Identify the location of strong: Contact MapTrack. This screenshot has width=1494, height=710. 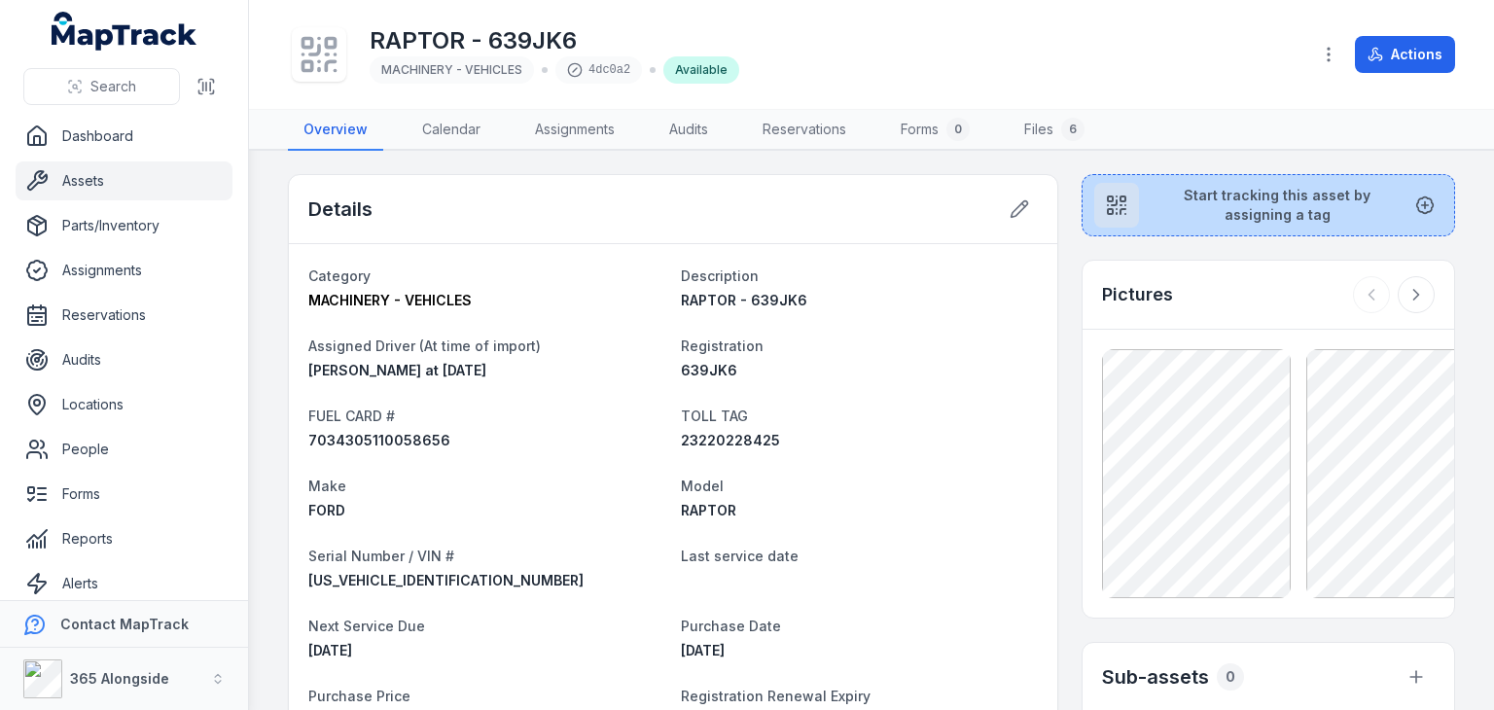
(124, 623).